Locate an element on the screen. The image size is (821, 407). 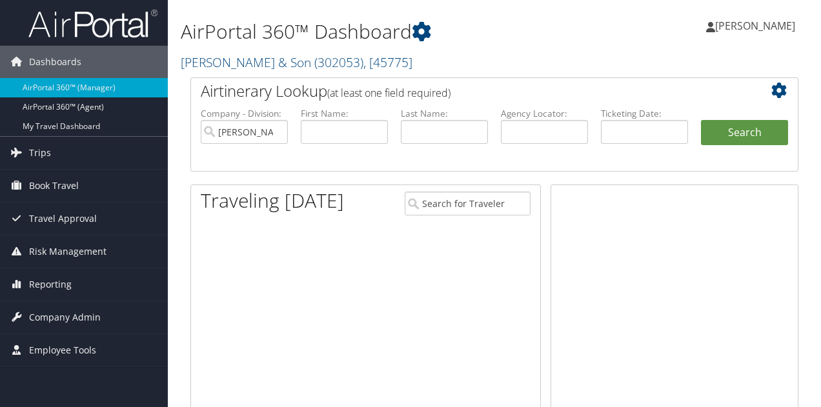
h2: Airtinerary Lookup is located at coordinates (469, 91).